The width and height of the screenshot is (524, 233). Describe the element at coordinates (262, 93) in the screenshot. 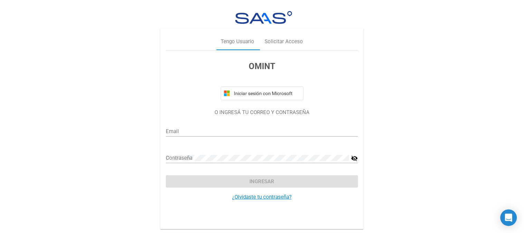

I see `button: Iniciar sesión con Microsoft` at that location.